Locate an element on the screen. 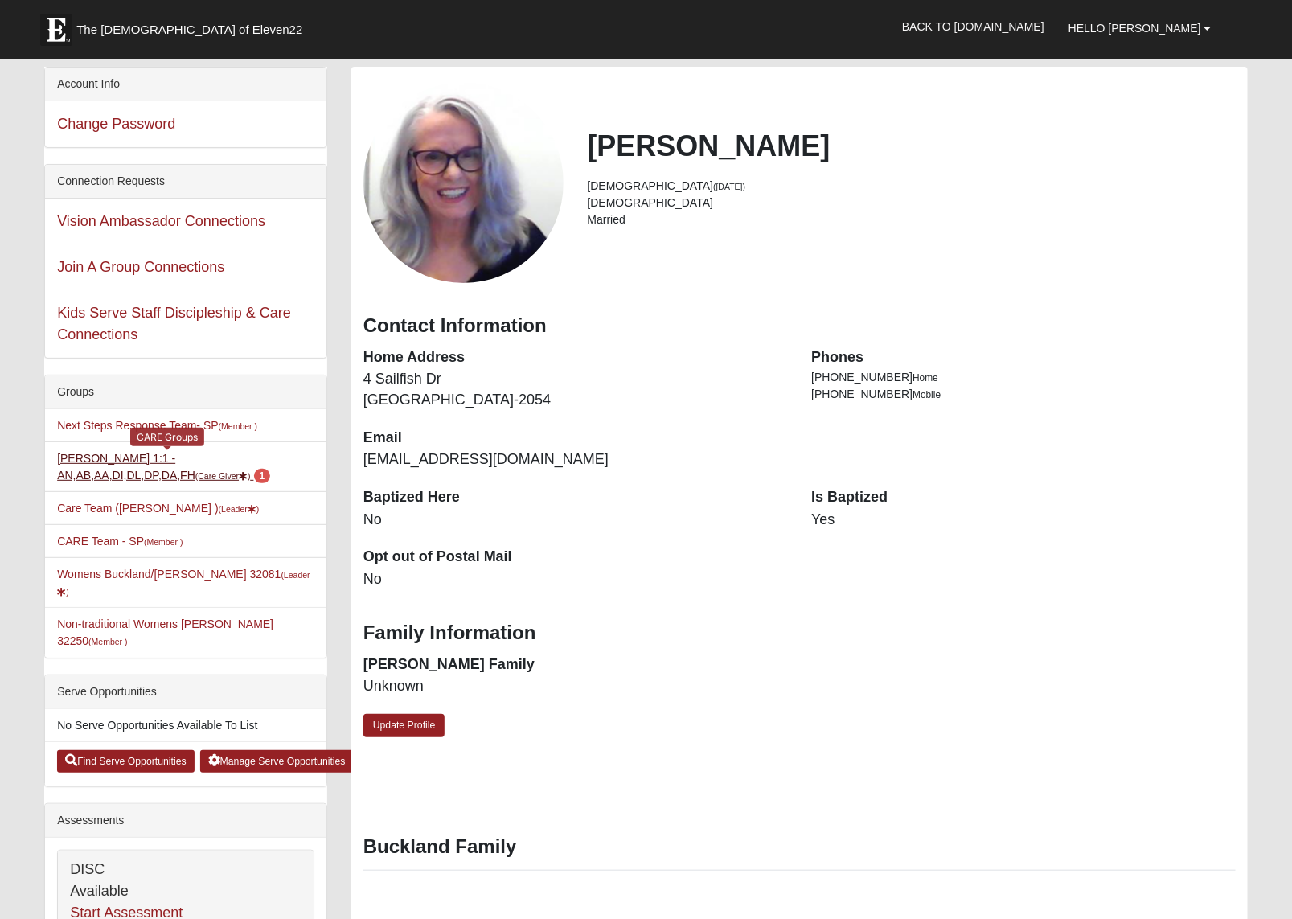 The image size is (1292, 919). h3: Family Information is located at coordinates (799, 633).